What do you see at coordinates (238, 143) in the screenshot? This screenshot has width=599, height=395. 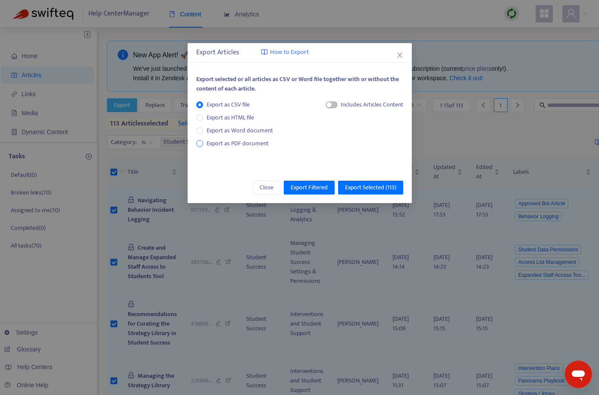 I see `span: Export as PDF document` at bounding box center [238, 143].